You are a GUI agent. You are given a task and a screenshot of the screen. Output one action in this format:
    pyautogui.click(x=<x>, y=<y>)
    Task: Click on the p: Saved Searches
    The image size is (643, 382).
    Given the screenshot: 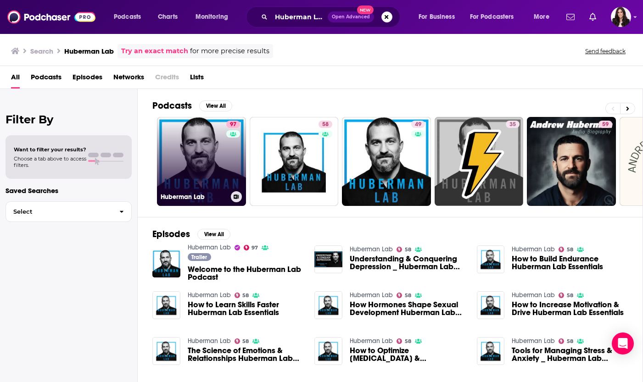 What is the action you would take?
    pyautogui.click(x=68, y=190)
    